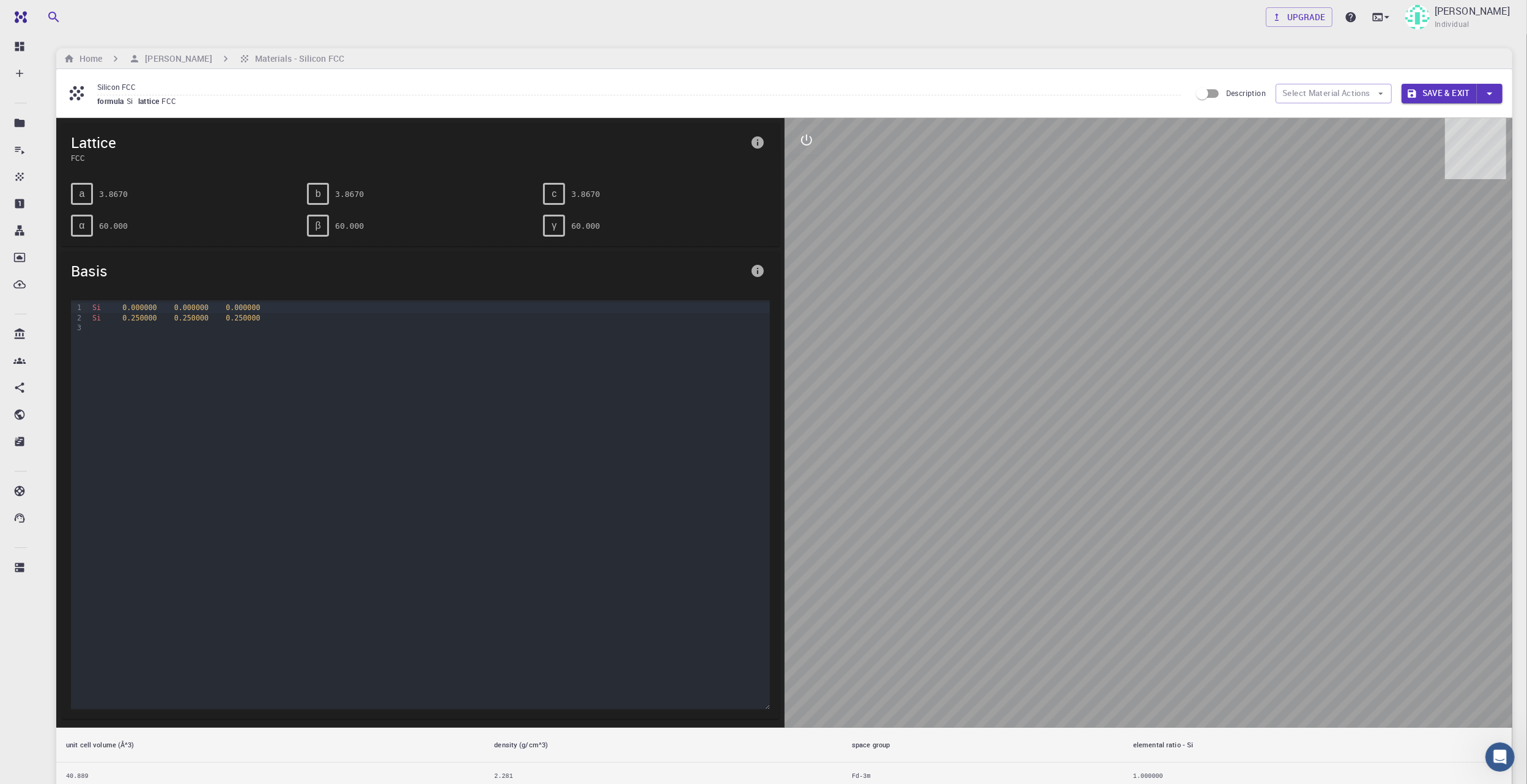 The height and width of the screenshot is (784, 1527). Describe the element at coordinates (88, 59) in the screenshot. I see `h6: Home` at that location.